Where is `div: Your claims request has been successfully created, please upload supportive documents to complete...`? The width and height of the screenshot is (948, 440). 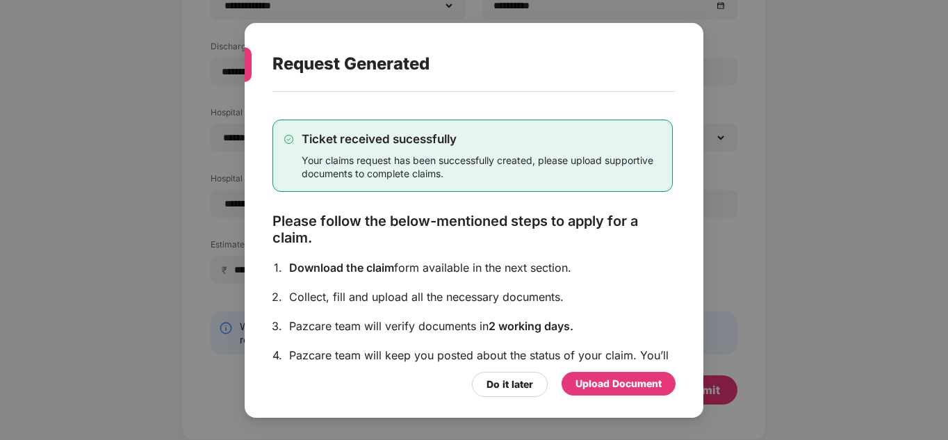
div: Your claims request has been successfully created, please upload supportive documents to complete... is located at coordinates (481, 166).